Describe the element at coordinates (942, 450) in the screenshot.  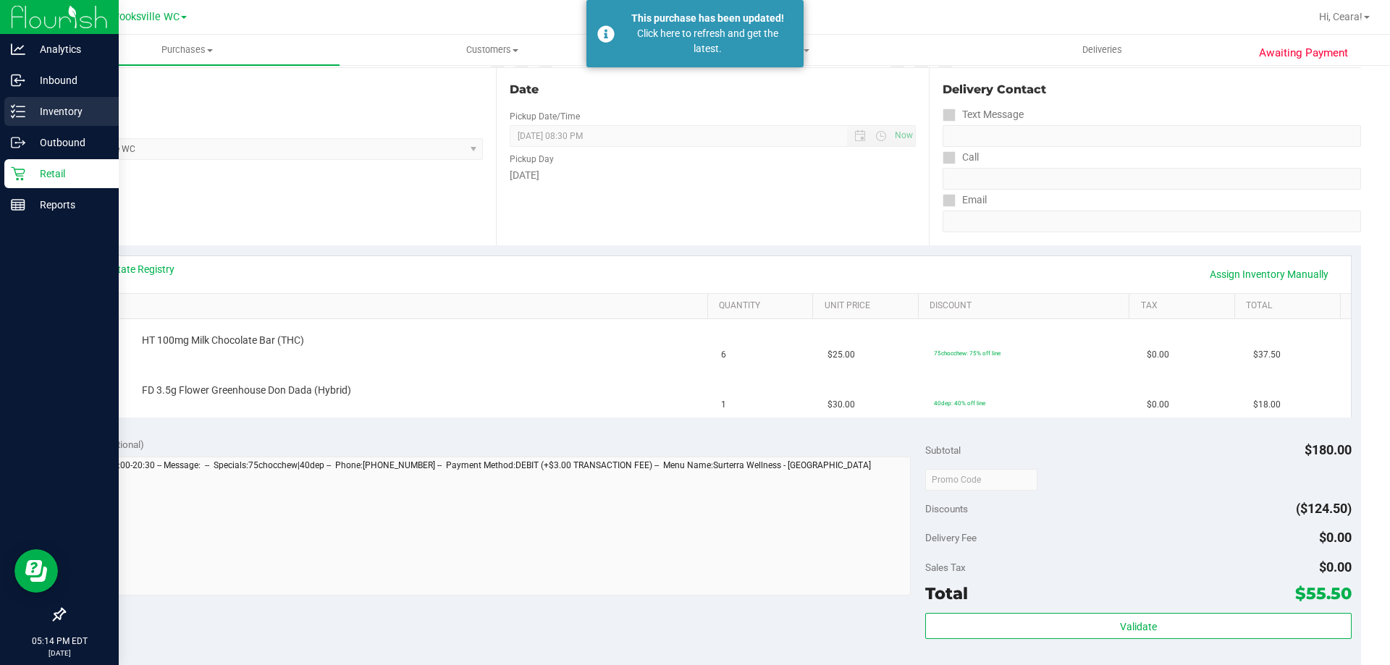
I see `span: Subtotal` at that location.